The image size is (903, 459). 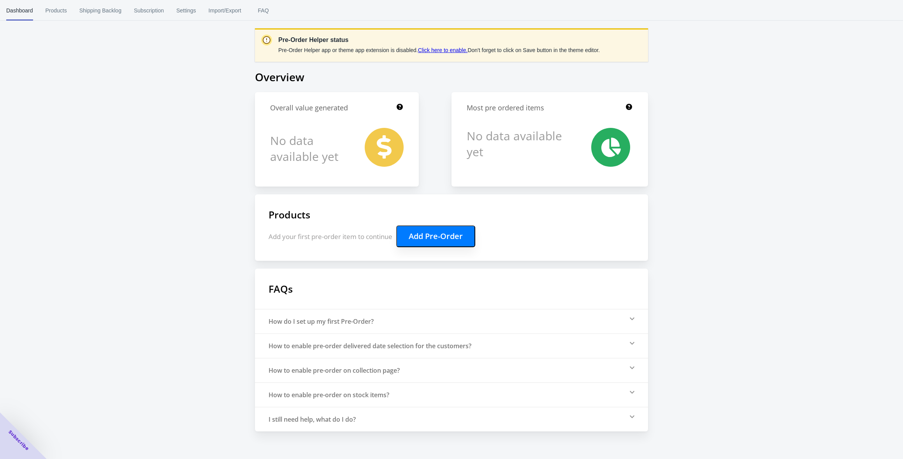 I want to click on span: Shipping Backlog, so click(x=100, y=11).